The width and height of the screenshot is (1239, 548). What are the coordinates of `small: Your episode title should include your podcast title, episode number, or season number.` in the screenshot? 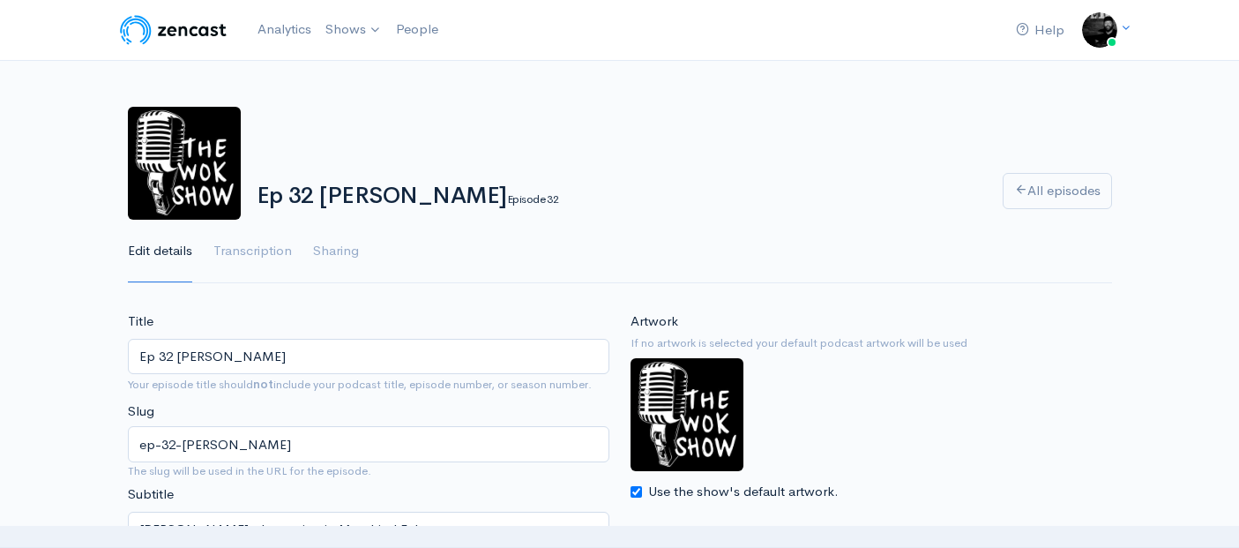 It's located at (360, 384).